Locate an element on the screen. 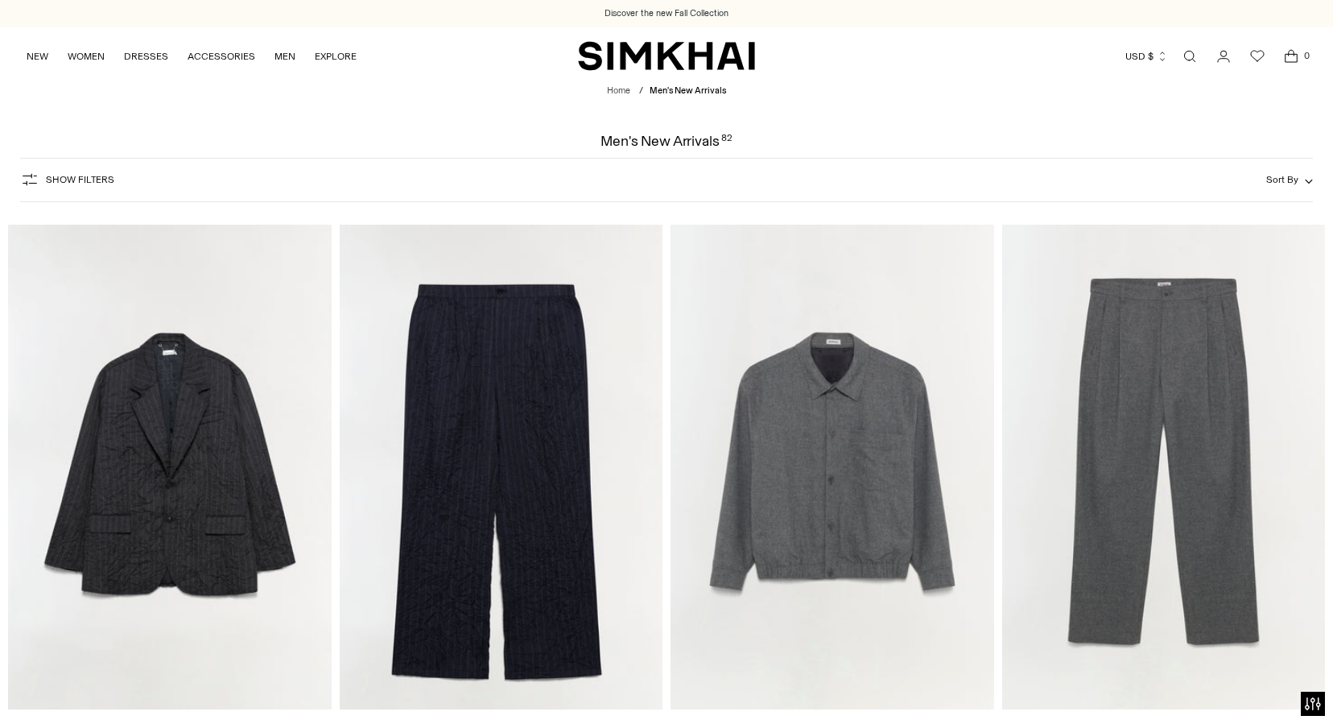 Image resolution: width=1333 pixels, height=724 pixels. a: Discover the new Fall Collection is located at coordinates (667, 14).